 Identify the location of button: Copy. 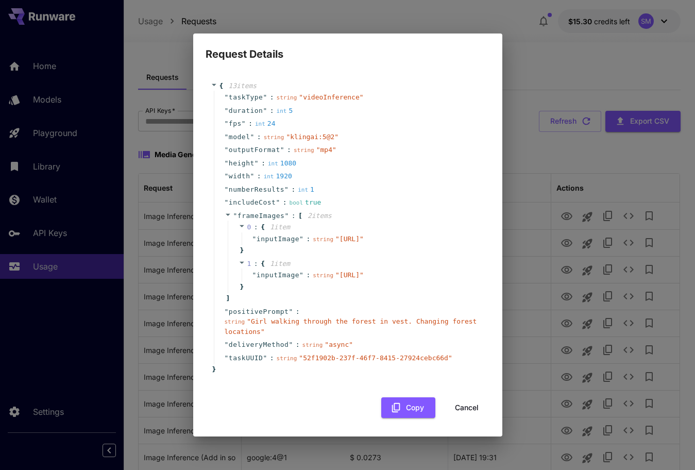
(408, 408).